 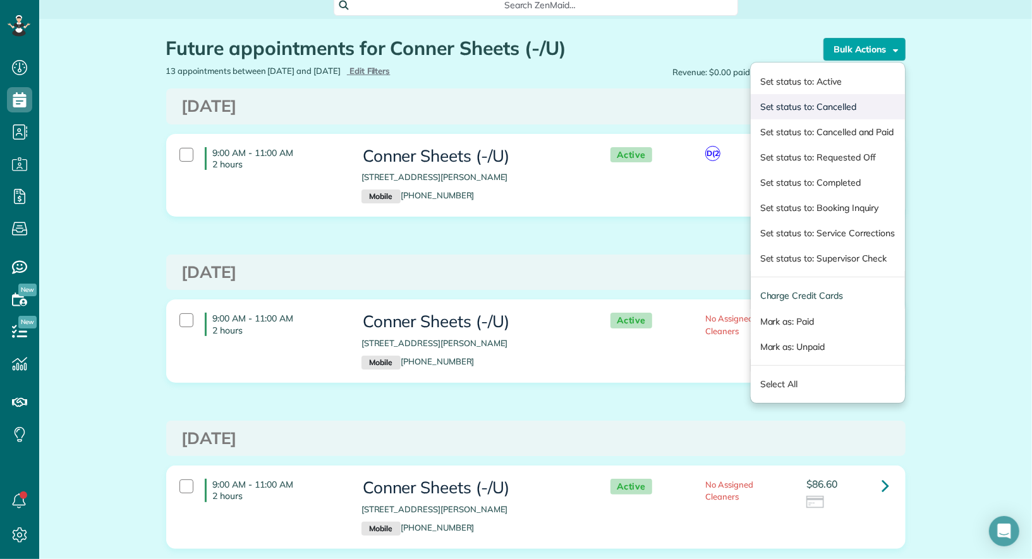 I want to click on strong: Bulk Actions, so click(x=860, y=49).